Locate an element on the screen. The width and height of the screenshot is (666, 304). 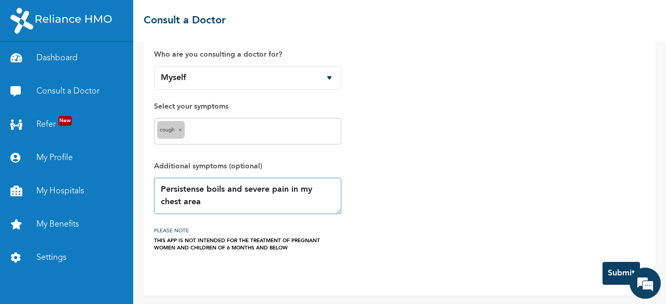
div: Cough is located at coordinates (171, 130).